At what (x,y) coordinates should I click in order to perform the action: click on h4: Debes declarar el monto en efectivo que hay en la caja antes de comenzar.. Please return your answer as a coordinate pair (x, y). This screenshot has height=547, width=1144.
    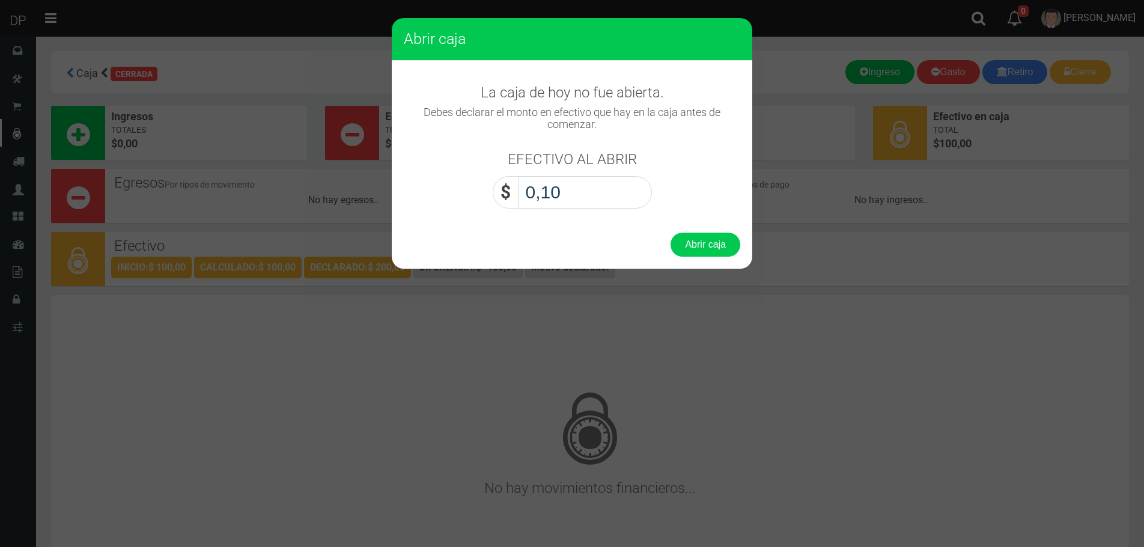
    Looking at the image, I should click on (572, 118).